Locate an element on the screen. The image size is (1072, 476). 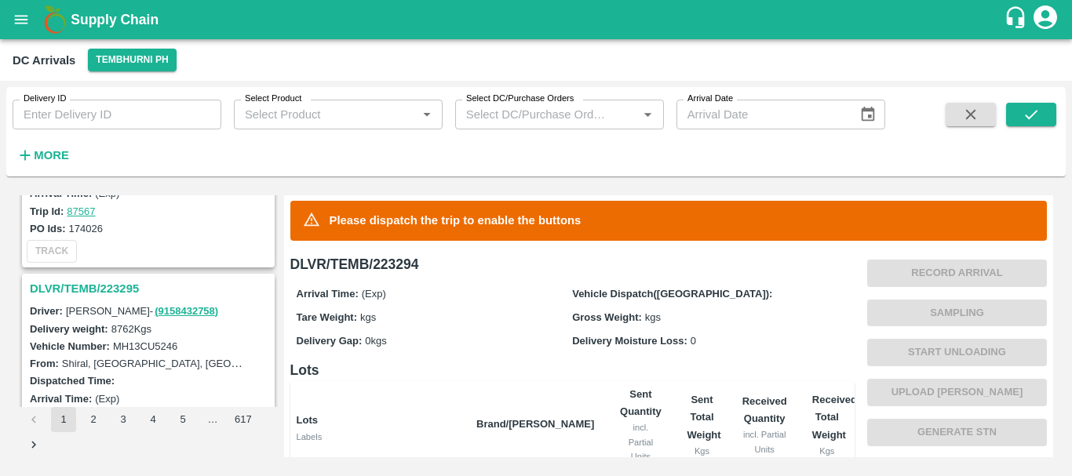
span: (Exp) is located at coordinates (373, 293).